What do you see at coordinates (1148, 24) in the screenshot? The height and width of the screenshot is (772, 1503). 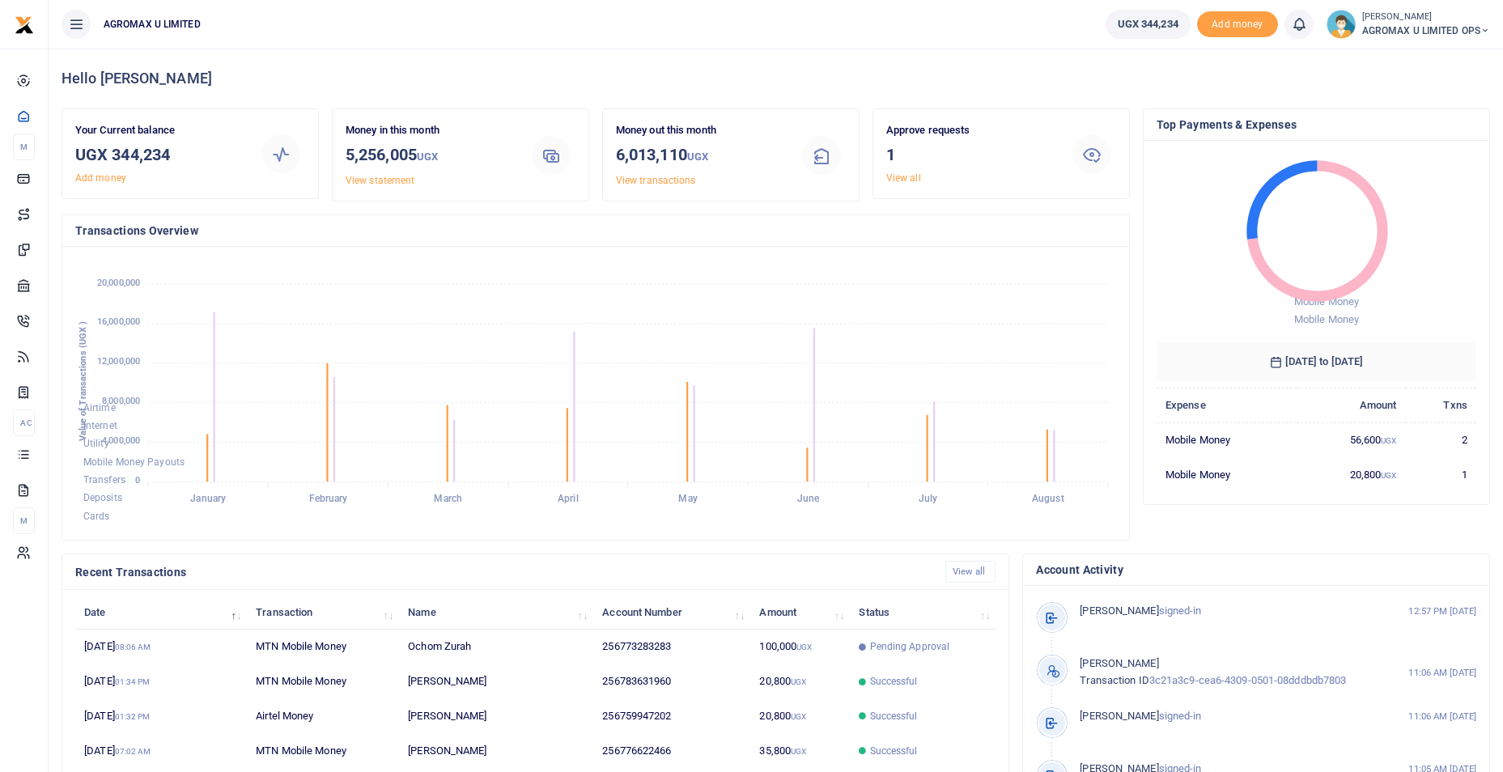 I see `li: Wallet ballance` at bounding box center [1148, 24].